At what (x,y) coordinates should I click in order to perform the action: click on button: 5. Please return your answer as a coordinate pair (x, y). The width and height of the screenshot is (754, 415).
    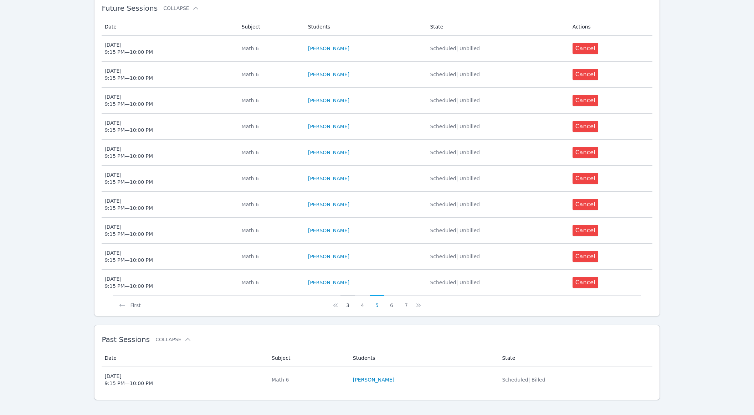
    Looking at the image, I should click on (377, 302).